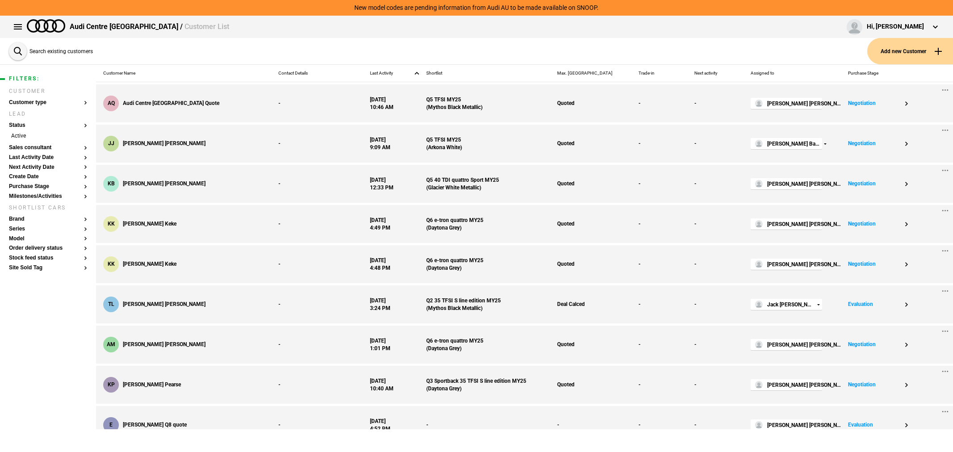  Describe the element at coordinates (111, 385) in the screenshot. I see `div: KP` at that location.